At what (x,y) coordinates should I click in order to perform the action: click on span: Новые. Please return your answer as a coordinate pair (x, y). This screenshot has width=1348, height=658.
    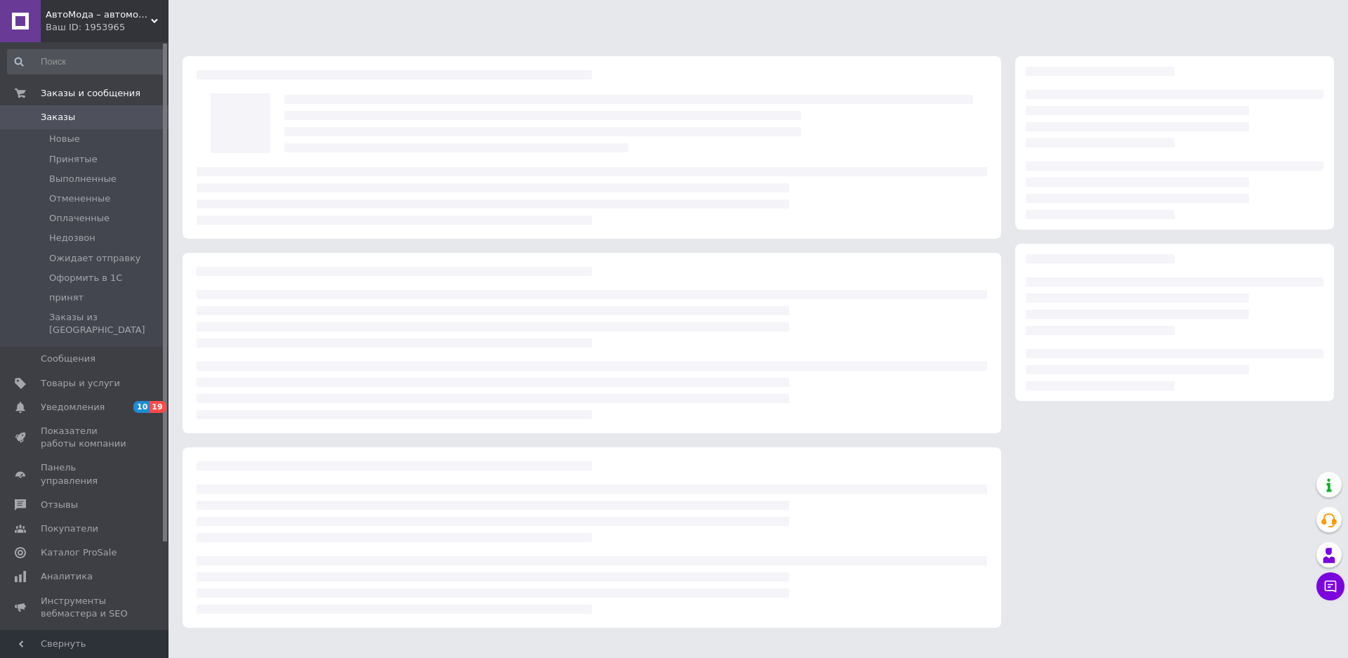
    Looking at the image, I should click on (65, 139).